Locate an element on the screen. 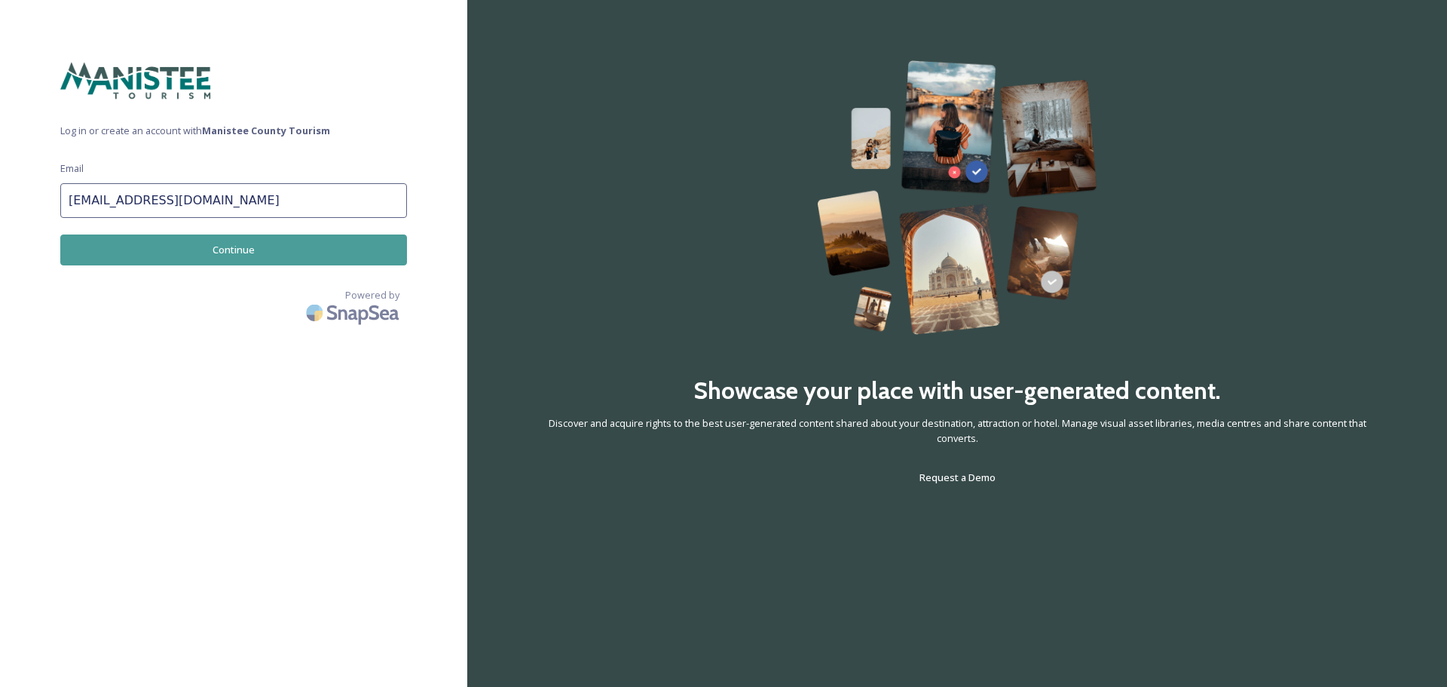 This screenshot has width=1447, height=687. span: Discover and acquire rights to the best user-generated content shared about your destination, att... is located at coordinates (957, 430).